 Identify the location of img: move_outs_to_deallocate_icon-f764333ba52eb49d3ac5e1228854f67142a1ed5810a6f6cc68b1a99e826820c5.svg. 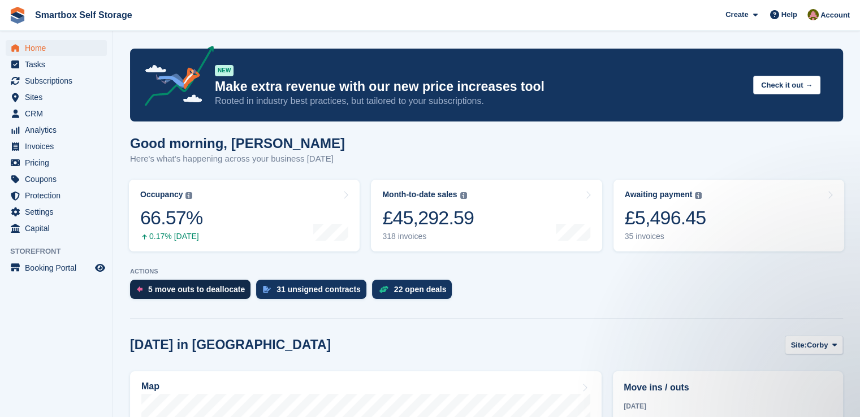
(140, 290).